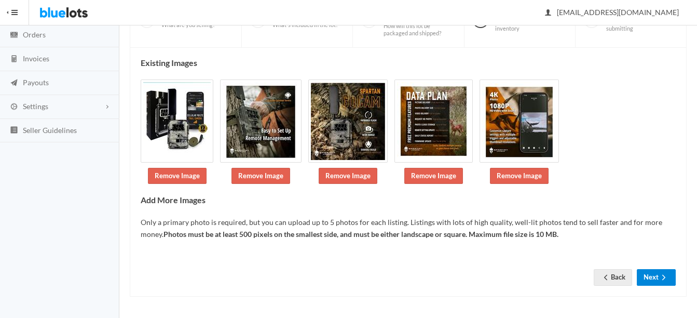 The image size is (697, 318). What do you see at coordinates (548, 13) in the screenshot?
I see `ion-icon: person` at bounding box center [548, 13].